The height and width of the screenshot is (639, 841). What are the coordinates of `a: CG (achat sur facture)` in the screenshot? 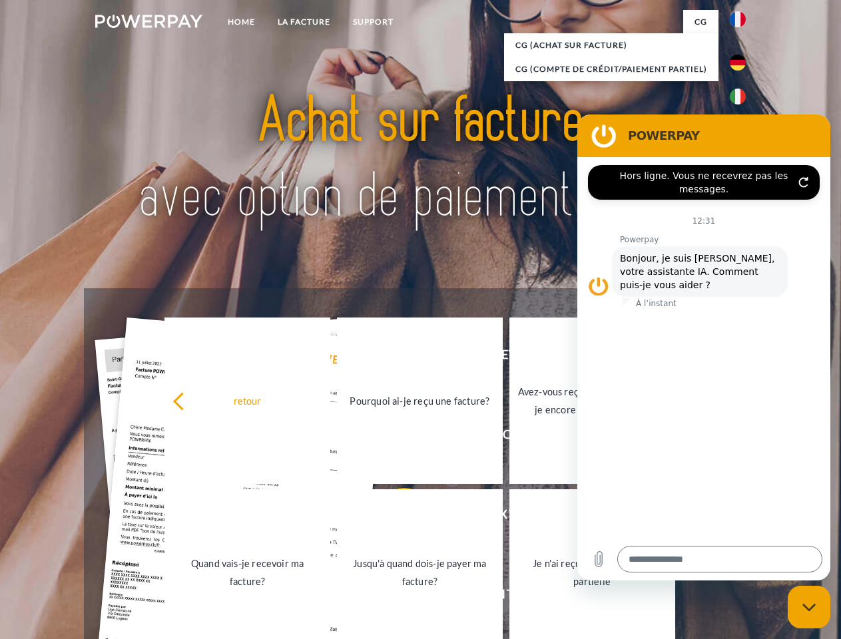 It's located at (611, 45).